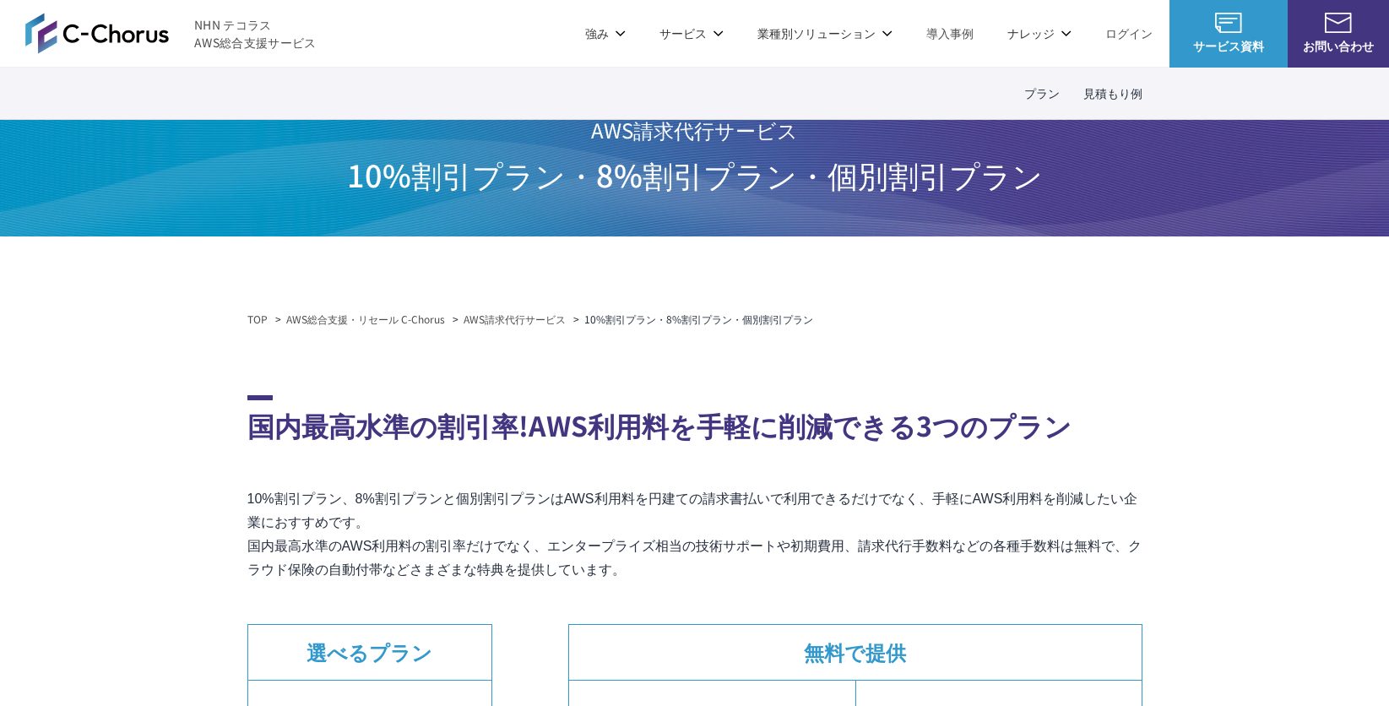 This screenshot has height=706, width=1389. What do you see at coordinates (1040, 33) in the screenshot?
I see `p: ナレッジ` at bounding box center [1040, 33].